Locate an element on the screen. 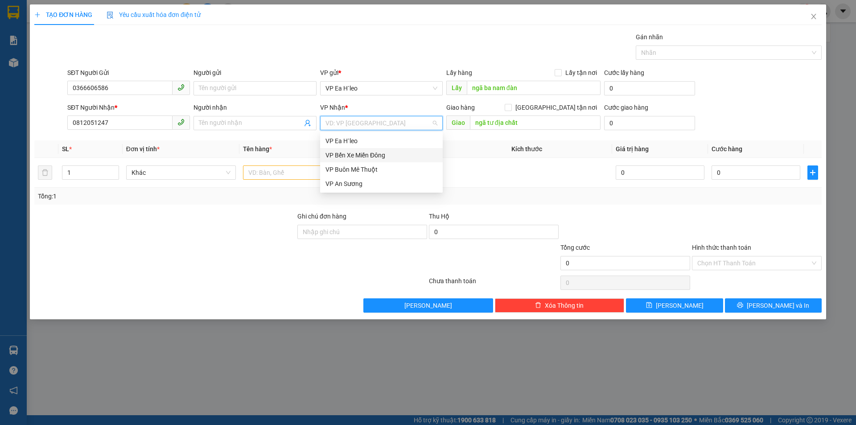  div: SĐT Người Gửi is located at coordinates (128, 73).